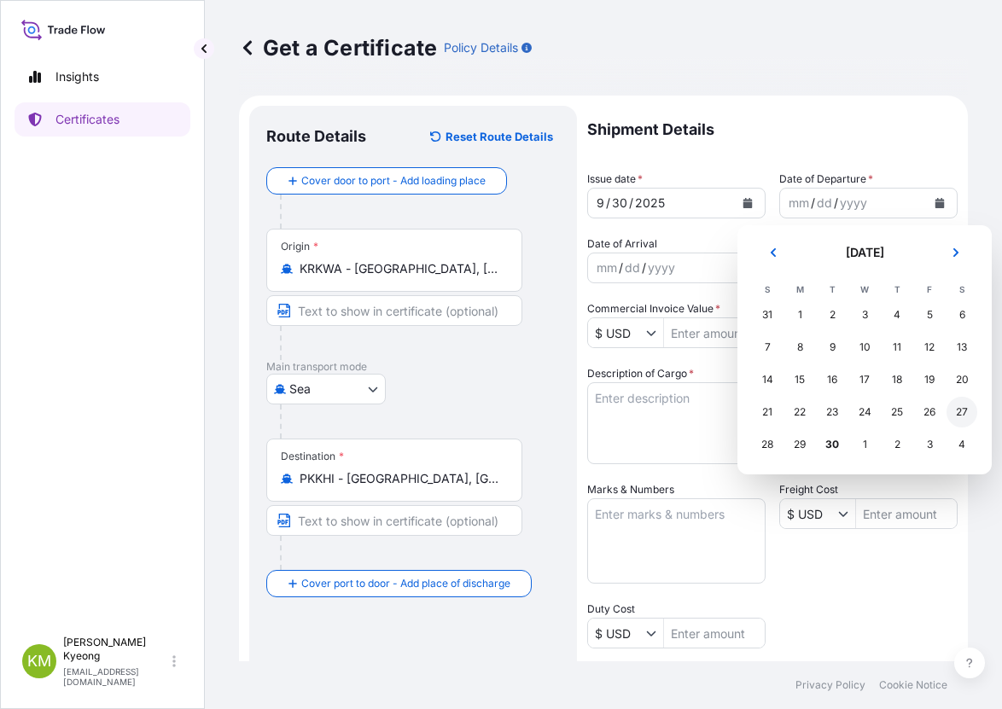  I want to click on div: Saturday, September 6, 2025, so click(962, 315).